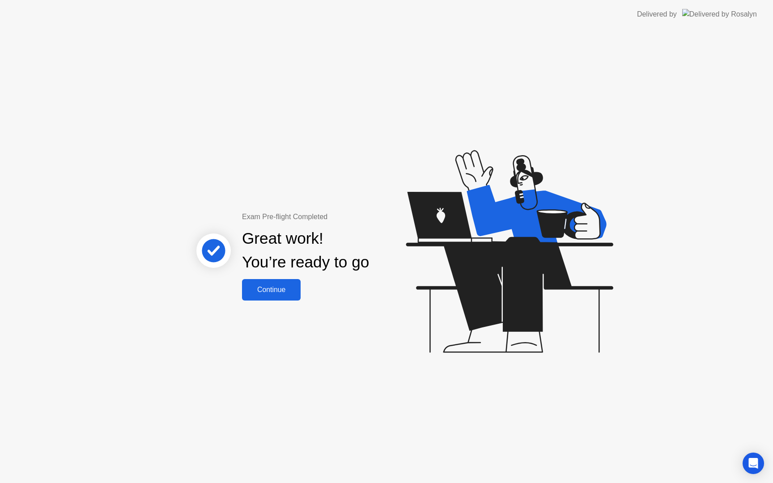  What do you see at coordinates (754, 464) in the screenshot?
I see `div: Open Intercom Messenger` at bounding box center [754, 464].